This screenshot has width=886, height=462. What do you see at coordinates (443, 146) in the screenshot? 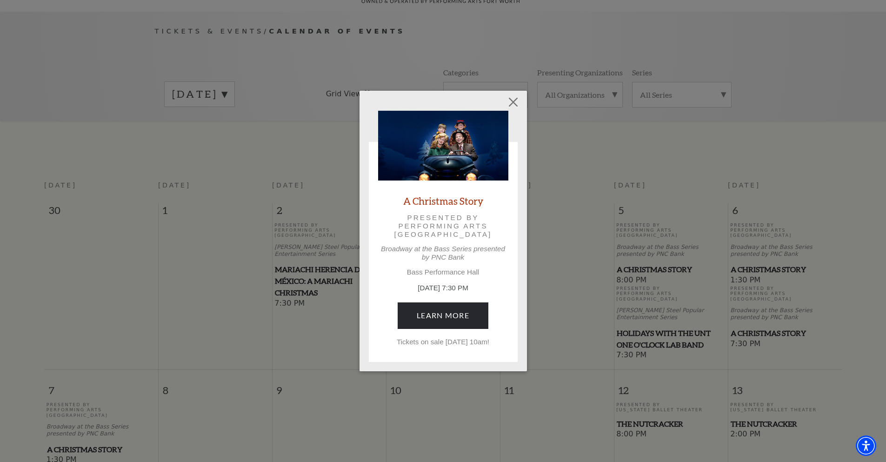
I see `img: A Christmas Story` at bounding box center [443, 146].